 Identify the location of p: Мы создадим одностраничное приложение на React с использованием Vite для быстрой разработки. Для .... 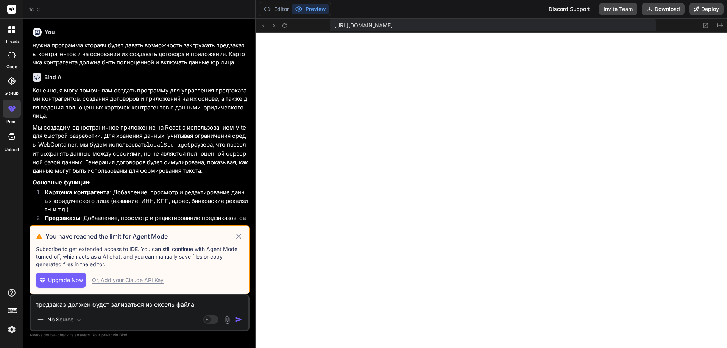
(140, 149).